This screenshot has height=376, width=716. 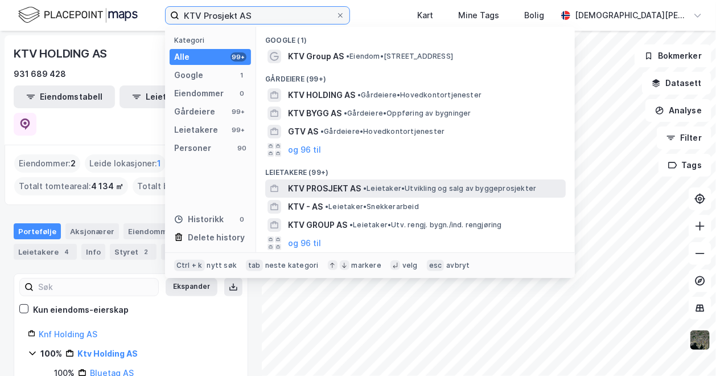 I want to click on div: Gårdeiere (99+), so click(x=415, y=76).